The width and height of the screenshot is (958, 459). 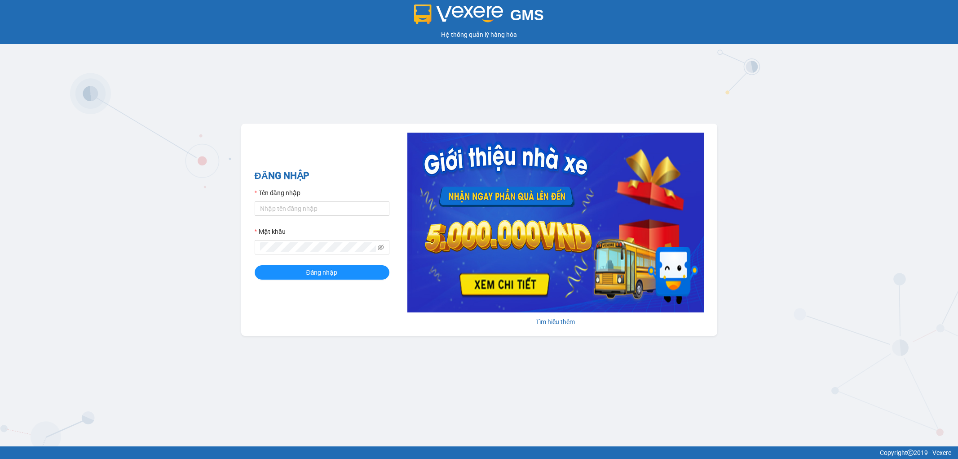 What do you see at coordinates (322, 176) in the screenshot?
I see `h2: ĐĂNG NHẬP` at bounding box center [322, 176].